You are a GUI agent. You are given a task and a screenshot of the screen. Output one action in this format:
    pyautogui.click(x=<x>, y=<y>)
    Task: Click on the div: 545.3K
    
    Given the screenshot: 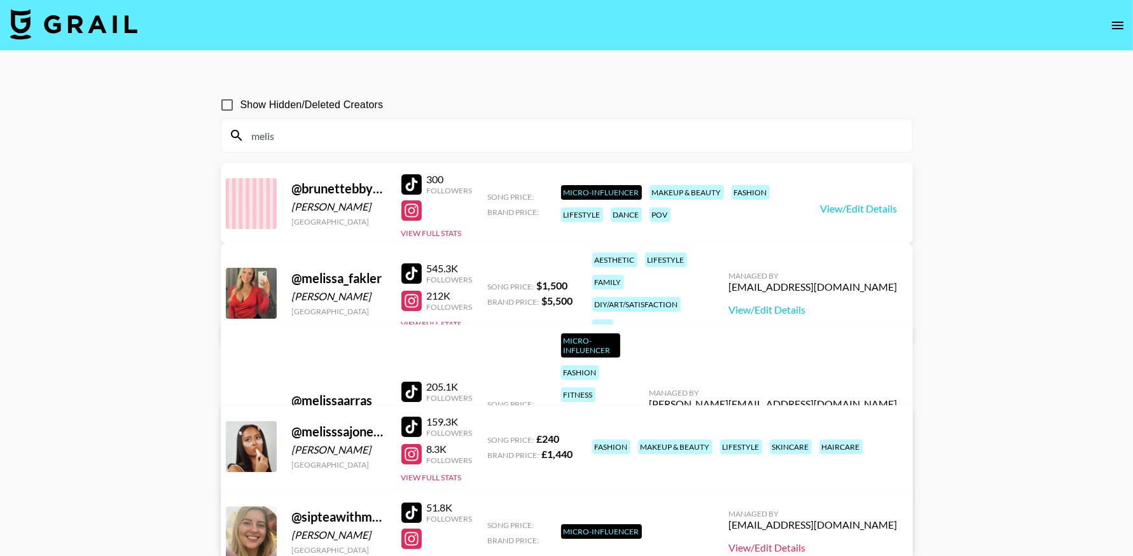 What is the action you would take?
    pyautogui.click(x=450, y=268)
    